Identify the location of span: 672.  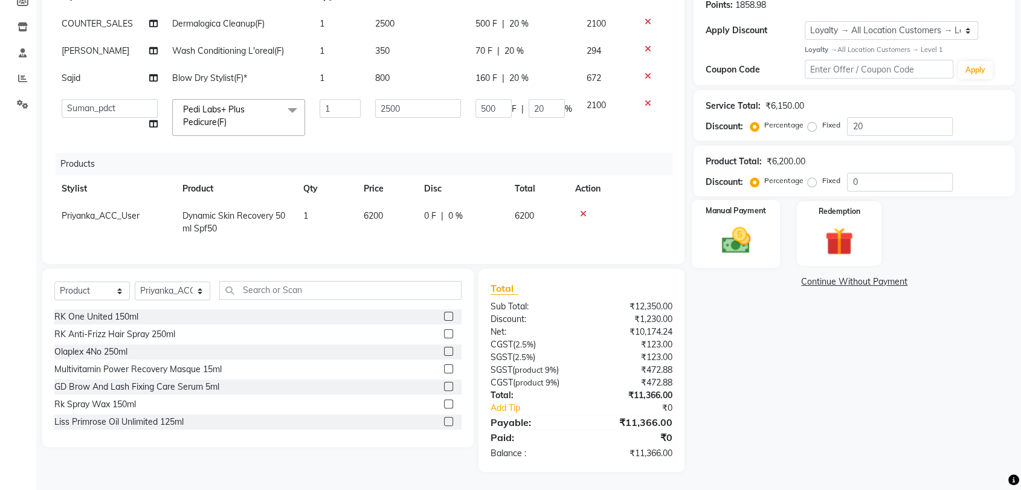
(594, 78).